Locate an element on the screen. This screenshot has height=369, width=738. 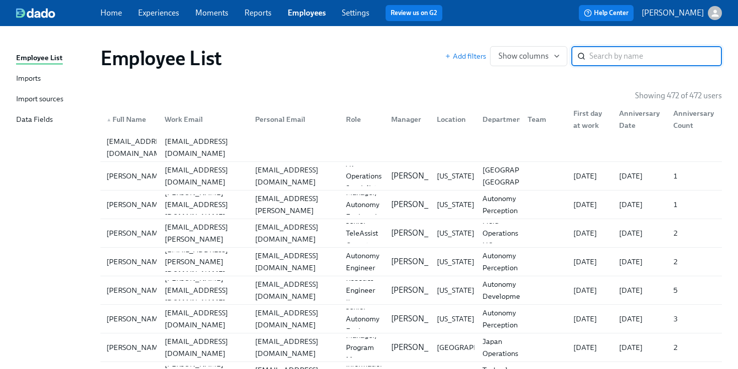
span: Help Center is located at coordinates (606, 13).